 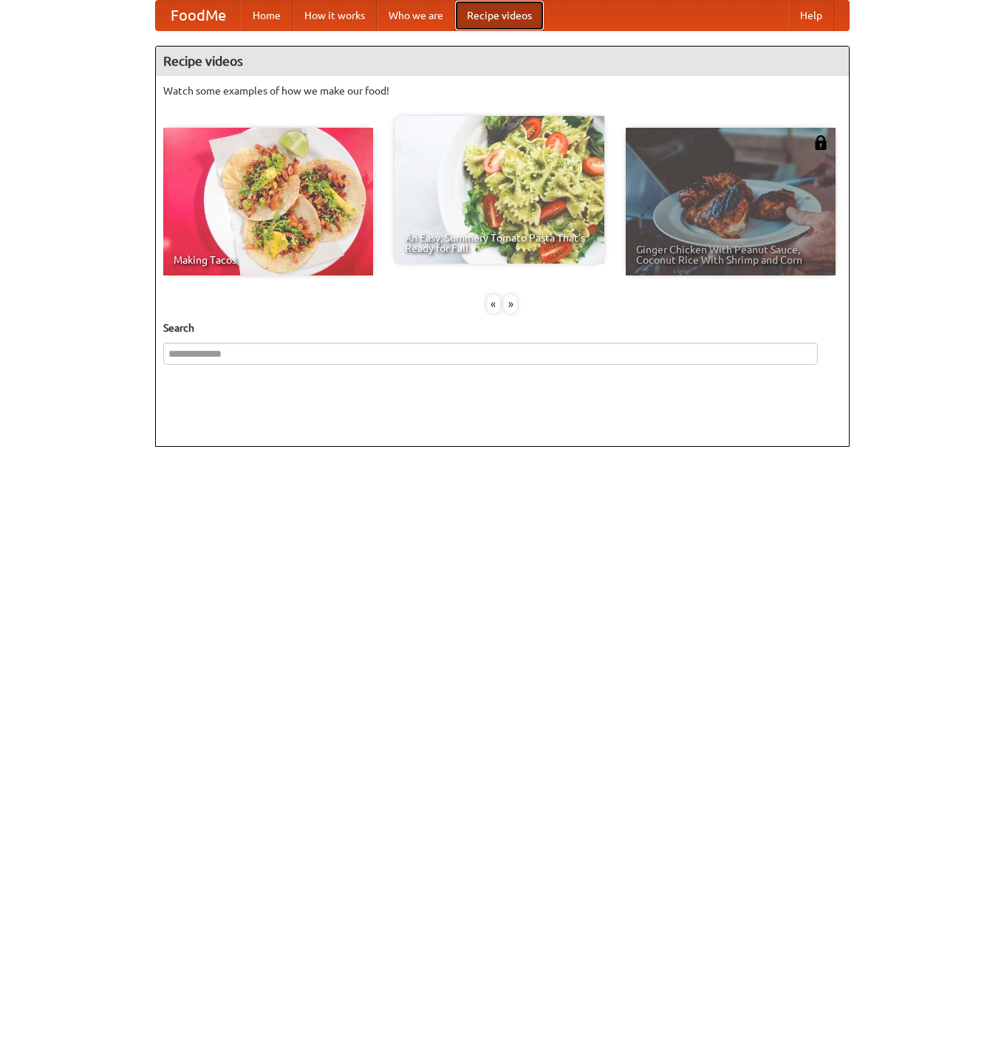 I want to click on img: 483408.png, so click(x=821, y=143).